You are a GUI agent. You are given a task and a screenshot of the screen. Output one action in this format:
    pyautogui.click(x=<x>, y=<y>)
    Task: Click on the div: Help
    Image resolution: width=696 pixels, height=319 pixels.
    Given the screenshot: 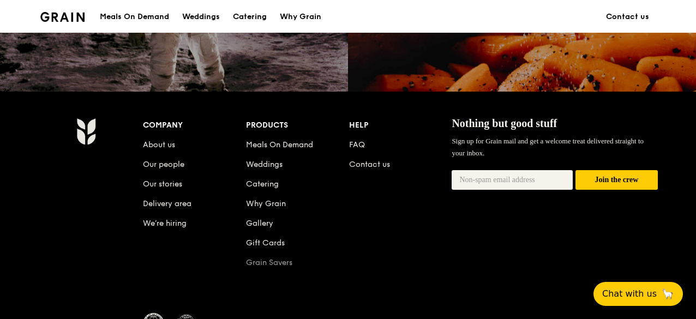 What is the action you would take?
    pyautogui.click(x=400, y=125)
    